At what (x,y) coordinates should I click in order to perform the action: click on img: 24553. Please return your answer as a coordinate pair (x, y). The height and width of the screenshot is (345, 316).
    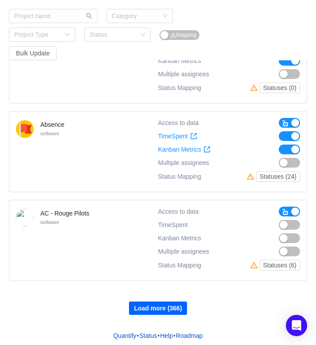
    Looking at the image, I should click on (25, 218).